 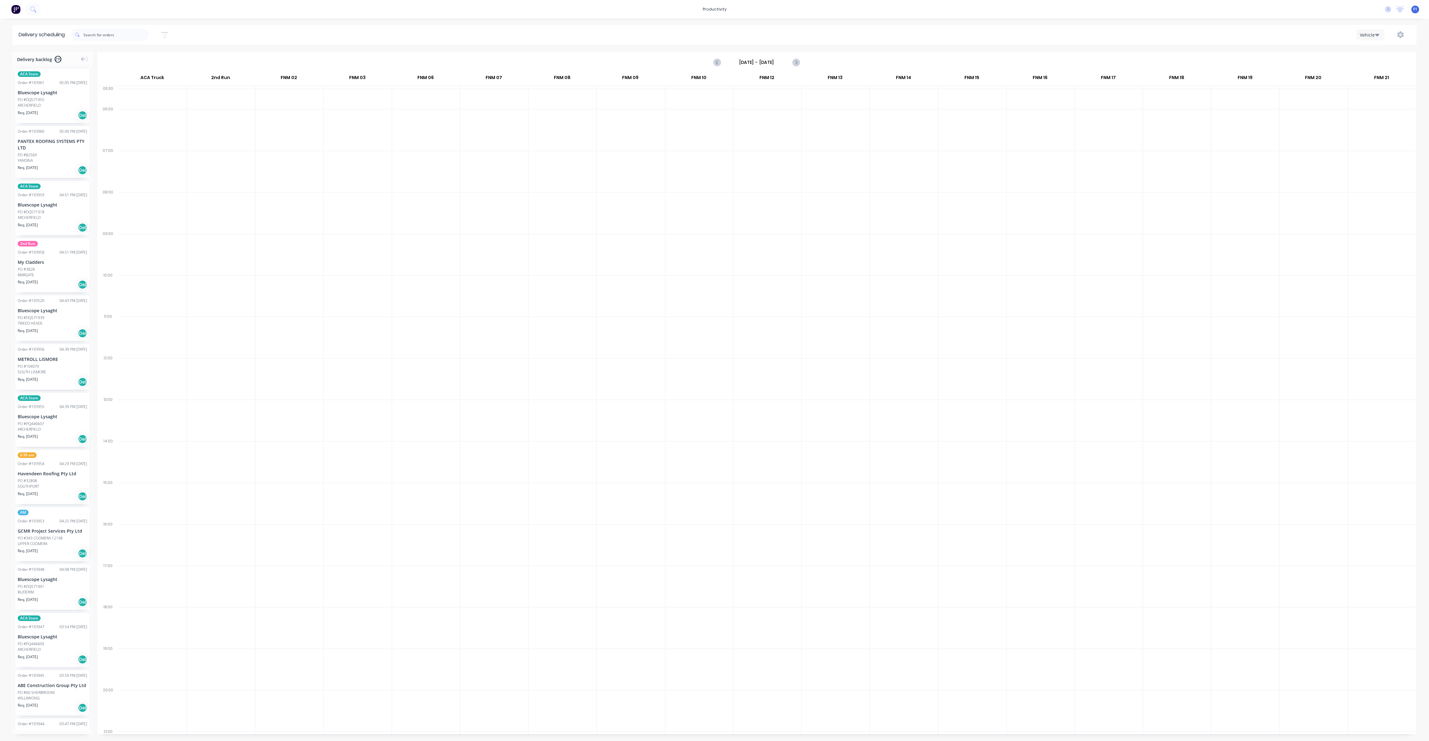 What do you see at coordinates (1369, 35) in the screenshot?
I see `div: Vehicle` at bounding box center [1369, 35].